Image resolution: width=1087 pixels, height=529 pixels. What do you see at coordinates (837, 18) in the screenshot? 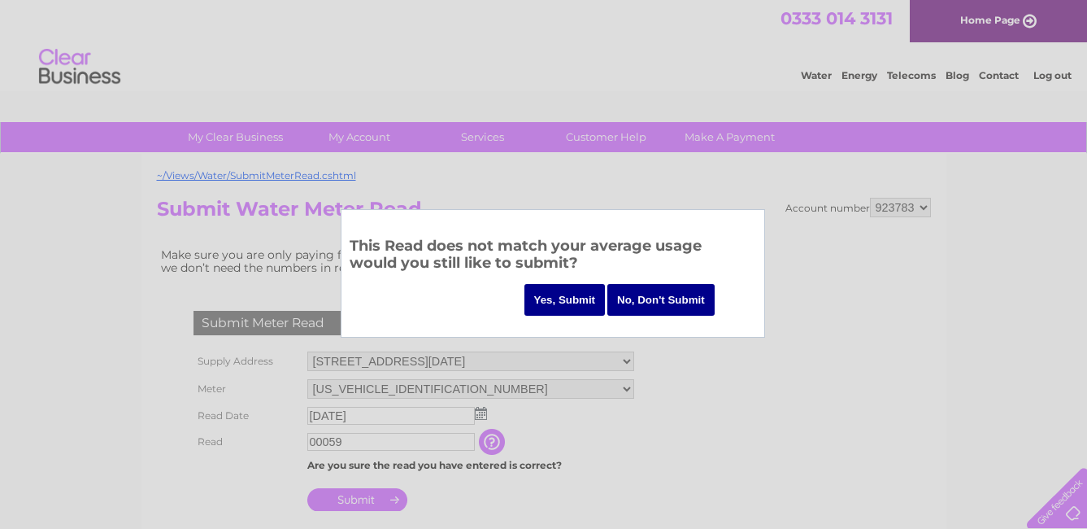
I see `span: 0333 014 3131` at bounding box center [837, 18].